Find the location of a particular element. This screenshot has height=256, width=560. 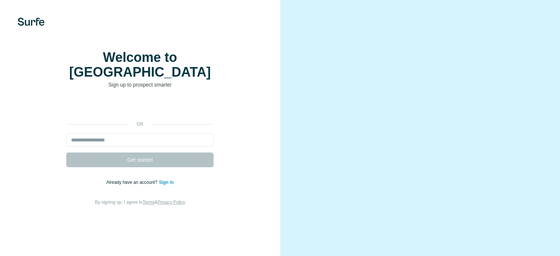

p: or is located at coordinates (140, 124).